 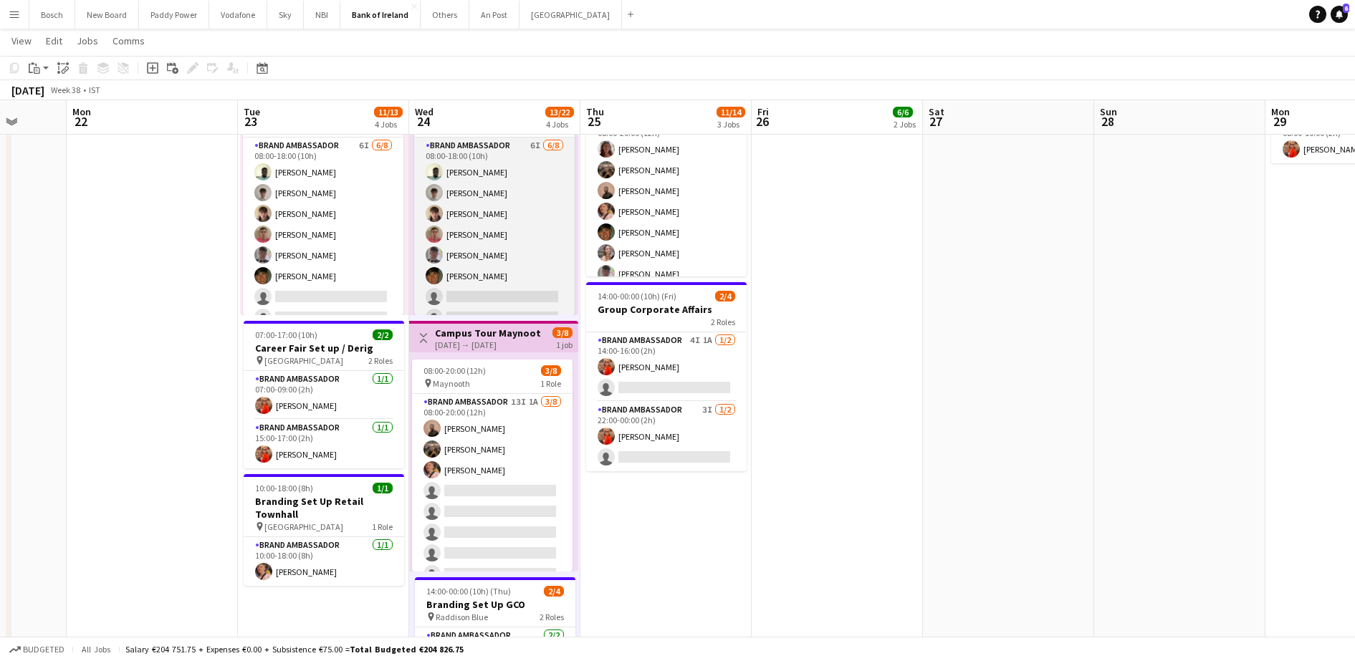 What do you see at coordinates (294, 649) in the screenshot?
I see `div: Salary €204 751.75 + Expenses €0.00 + Subsistence €75.00 =` at bounding box center [294, 649].